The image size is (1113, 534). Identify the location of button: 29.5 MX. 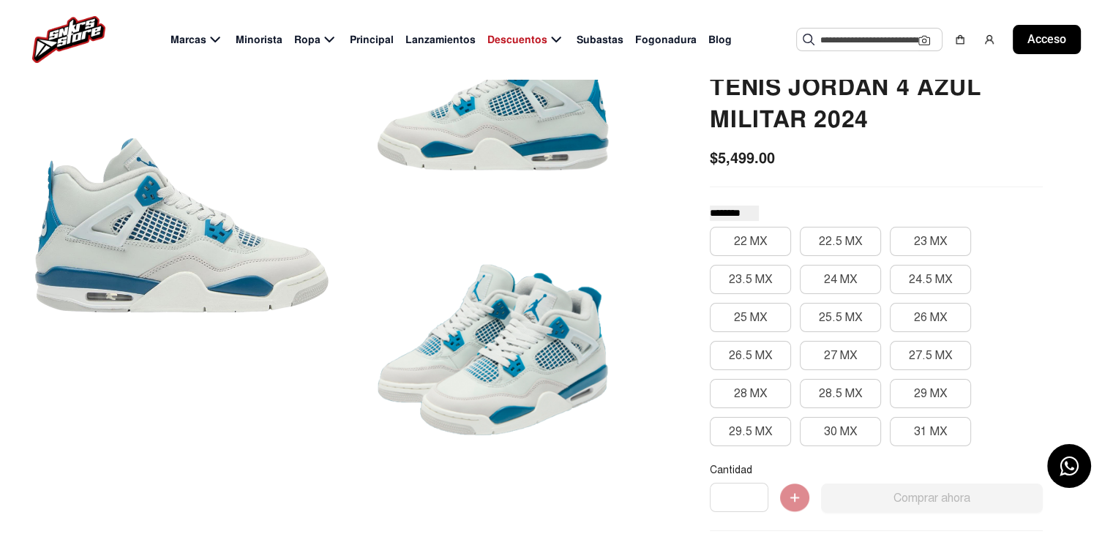
(750, 432).